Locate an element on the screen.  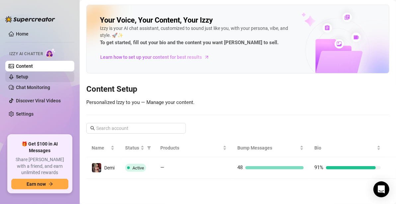
span: Name is located at coordinates (100, 148).